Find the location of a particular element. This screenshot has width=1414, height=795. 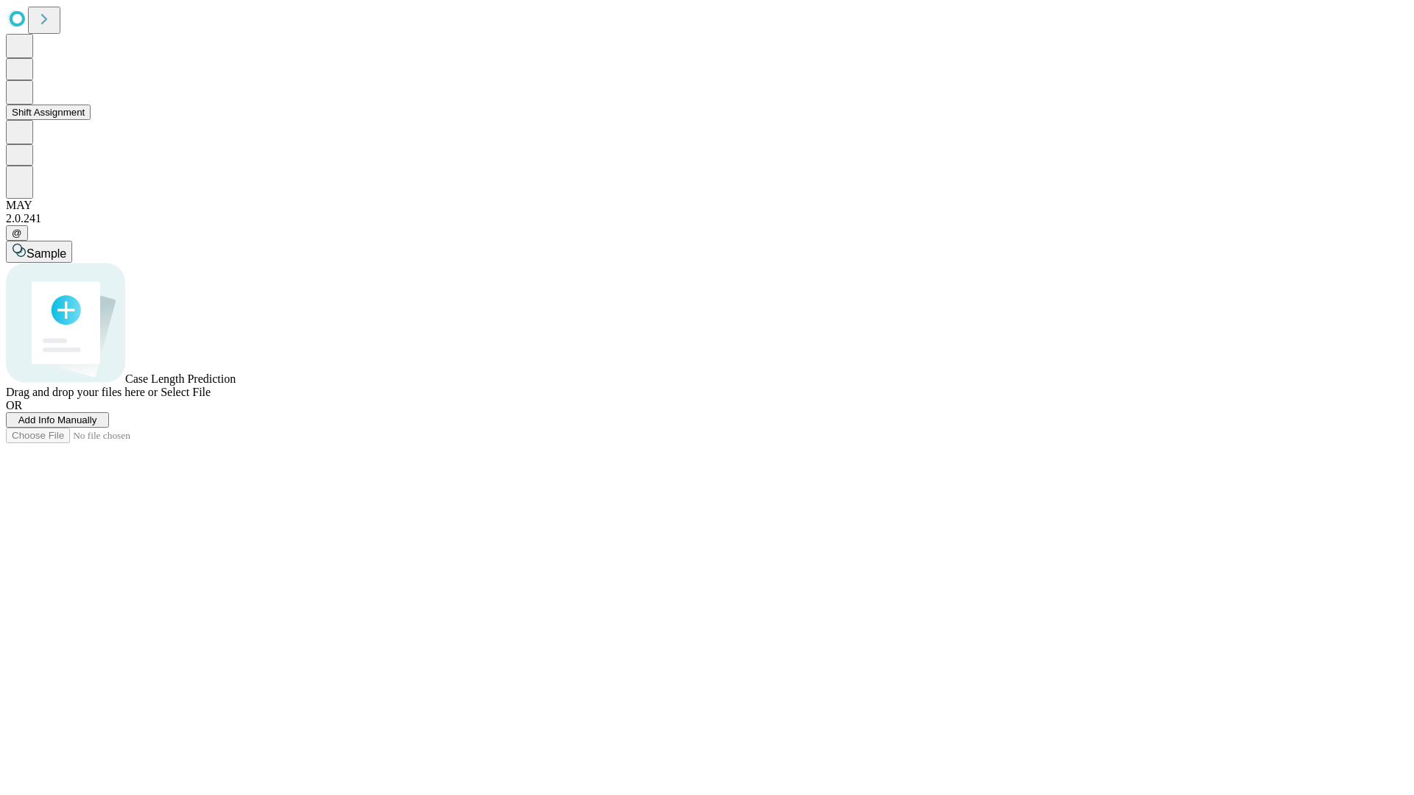

span: Select File is located at coordinates (186, 392).